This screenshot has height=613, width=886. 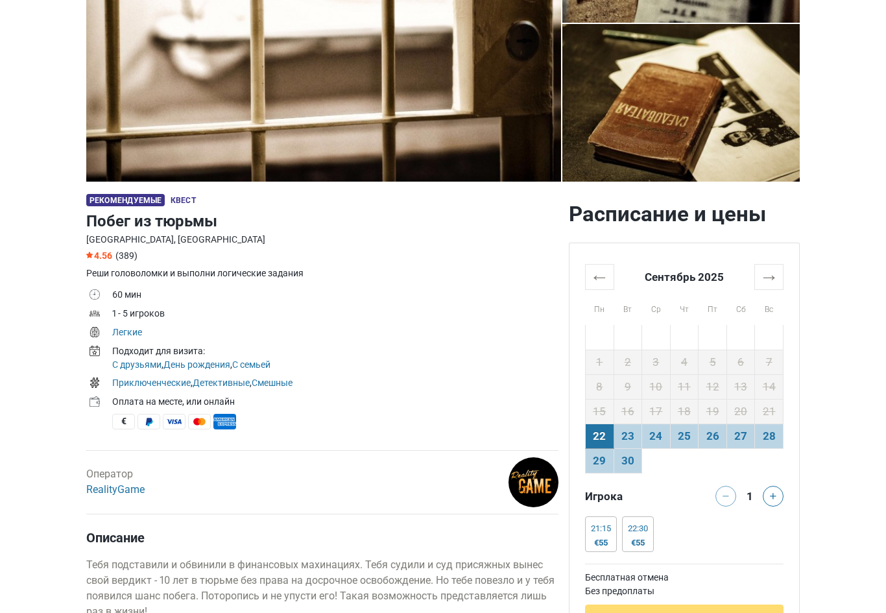 I want to click on td: 5, so click(x=713, y=362).